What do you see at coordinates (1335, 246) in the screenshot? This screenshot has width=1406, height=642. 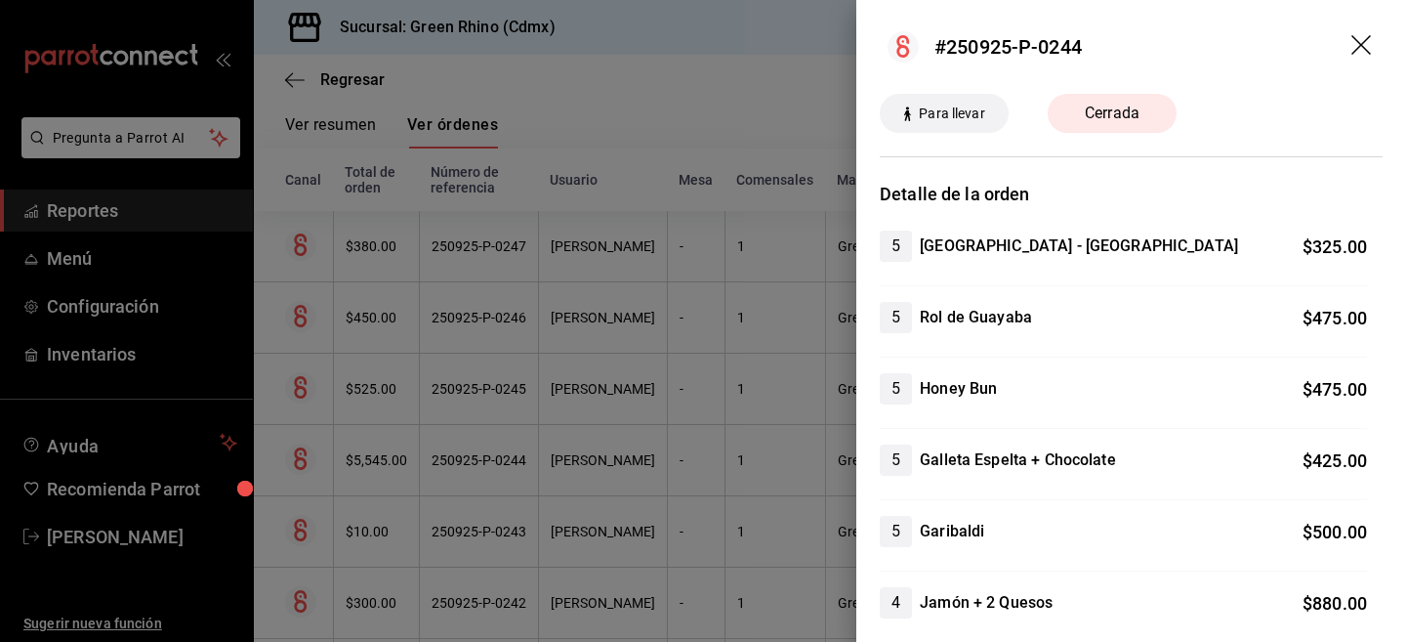 I see `span: $ 325.00` at bounding box center [1335, 246].